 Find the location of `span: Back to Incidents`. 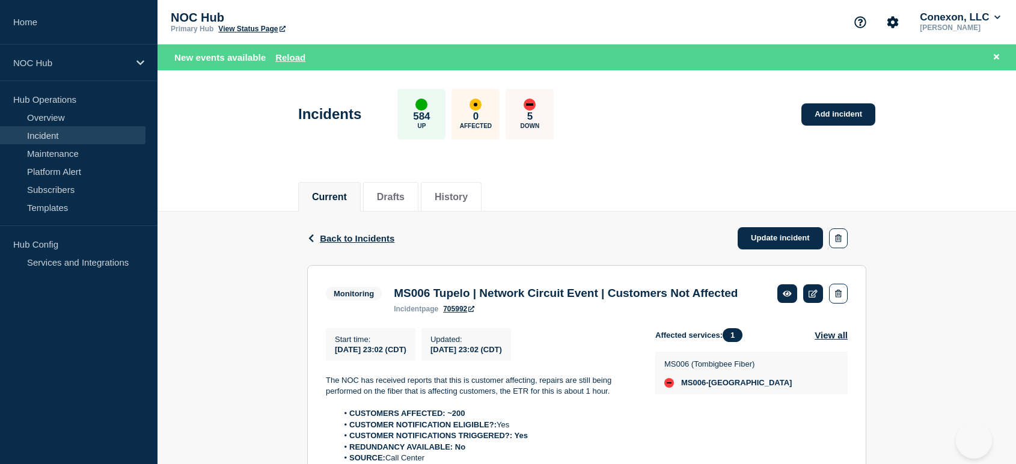

span: Back to Incidents is located at coordinates (357, 238).